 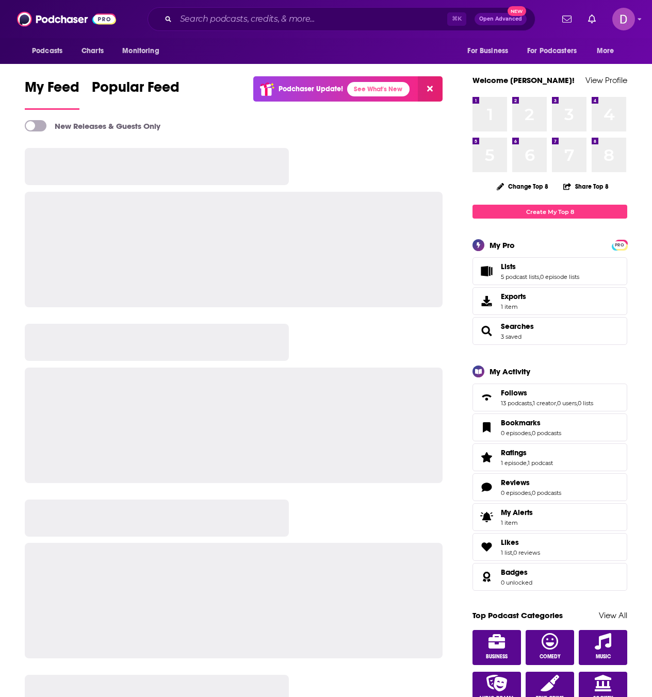 What do you see at coordinates (620, 245) in the screenshot?
I see `span: PRO` at bounding box center [620, 245].